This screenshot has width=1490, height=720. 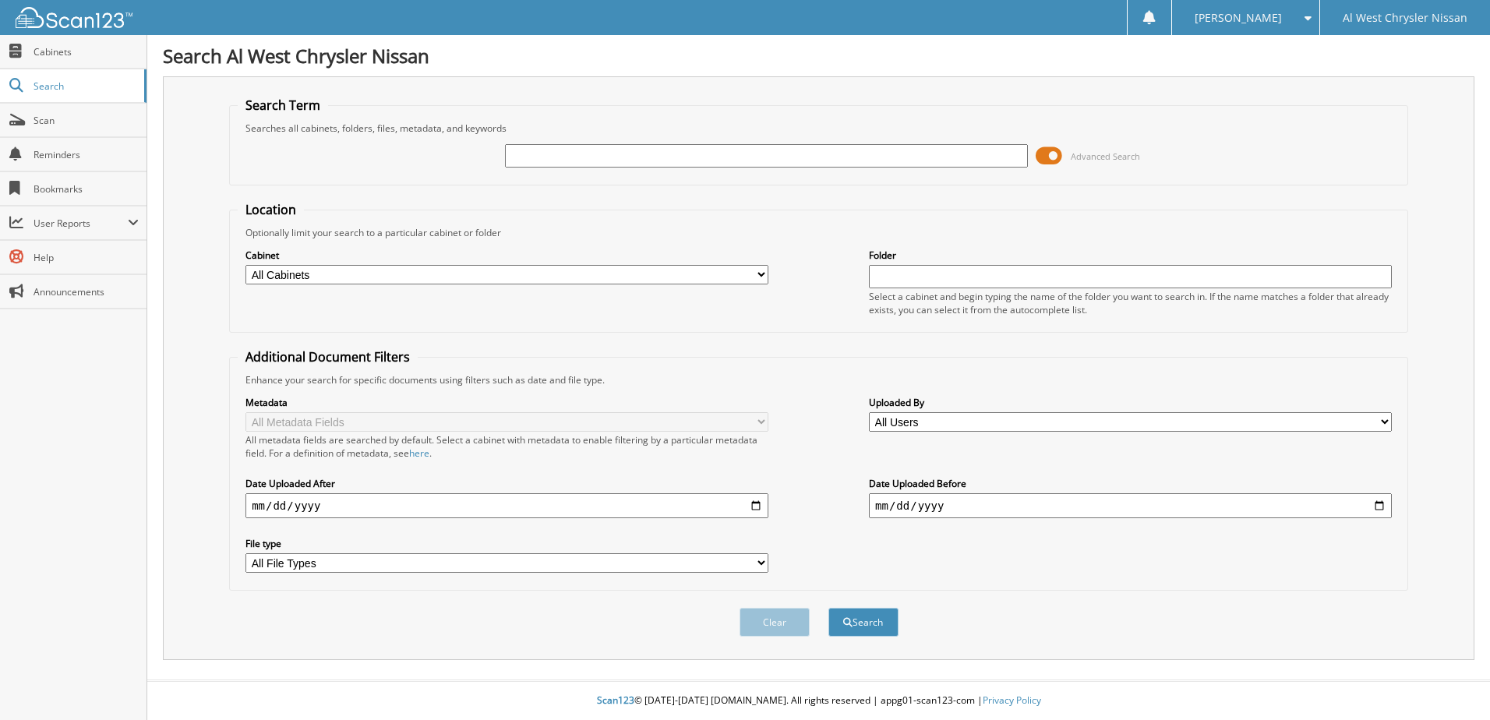 What do you see at coordinates (863, 622) in the screenshot?
I see `button: Search` at bounding box center [863, 622].